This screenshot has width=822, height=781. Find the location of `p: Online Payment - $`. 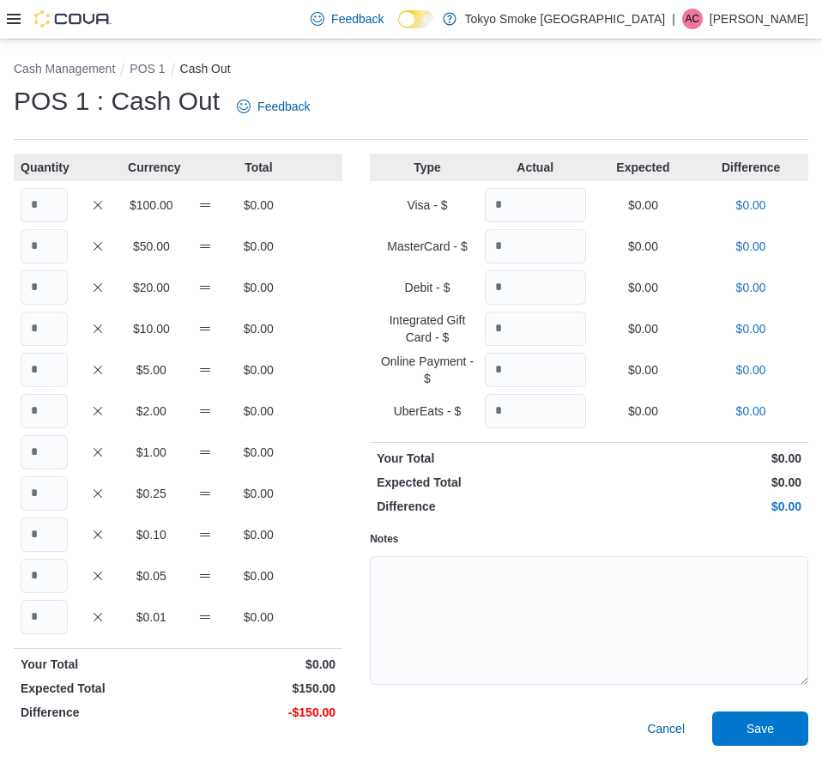

p: Online Payment - $ is located at coordinates (427, 370).